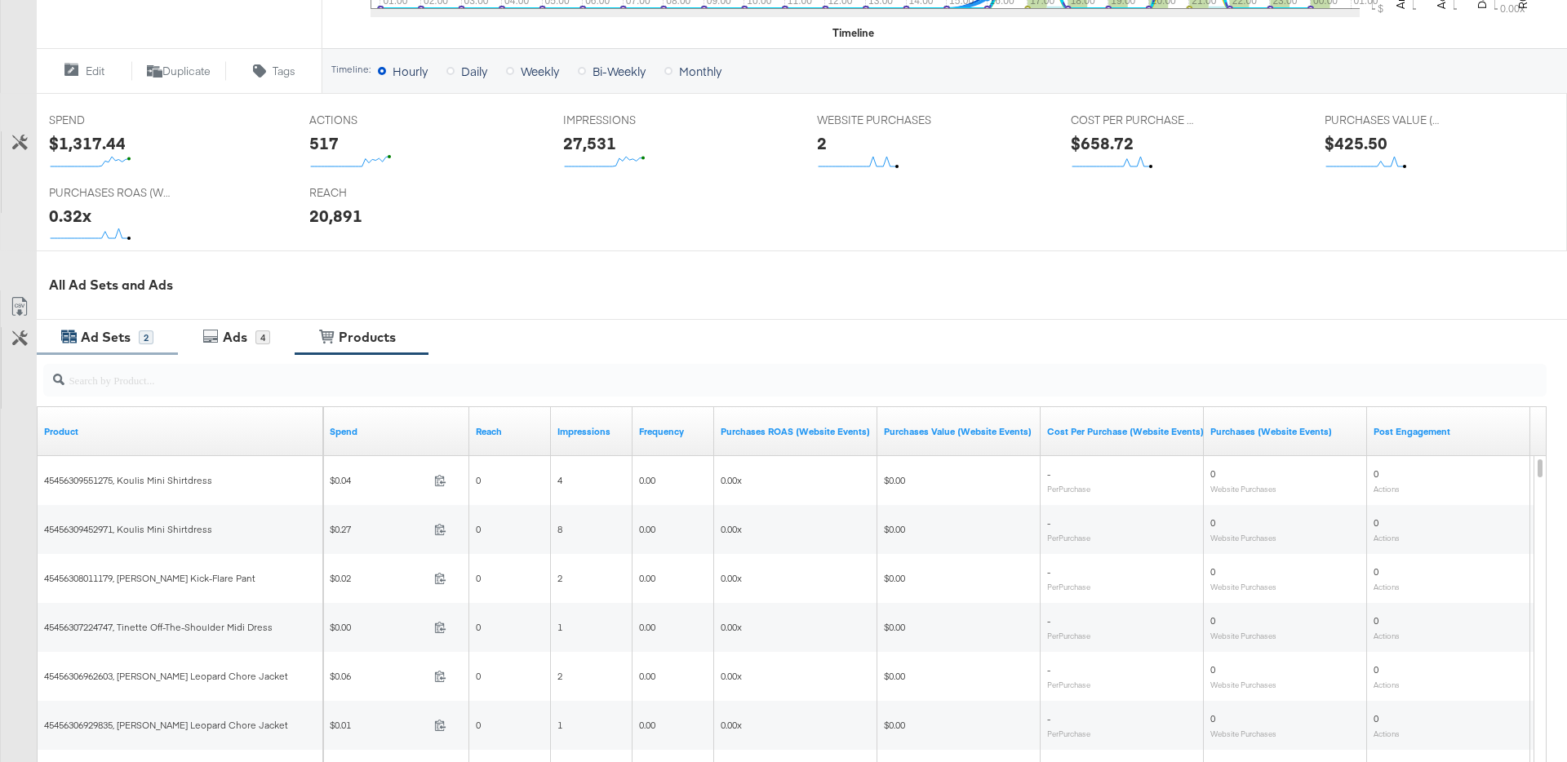 The height and width of the screenshot is (762, 1567). Describe the element at coordinates (335, 215) in the screenshot. I see `div: 20,891` at that location.